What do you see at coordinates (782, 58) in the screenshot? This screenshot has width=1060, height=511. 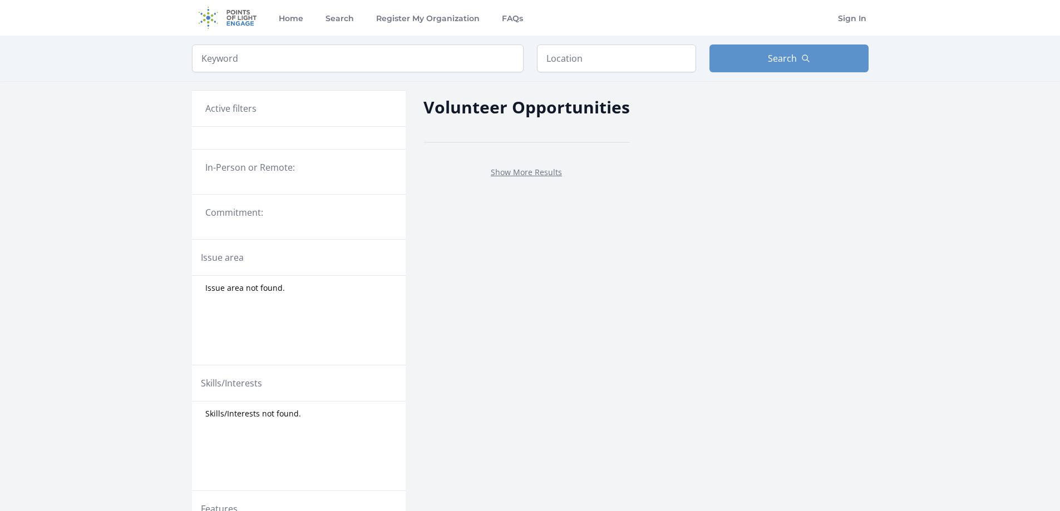 I see `span: Search` at bounding box center [782, 58].